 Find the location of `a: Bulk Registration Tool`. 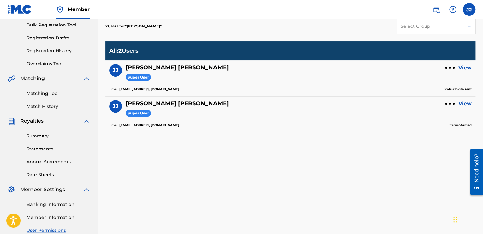

a: Bulk Registration Tool is located at coordinates (58, 25).